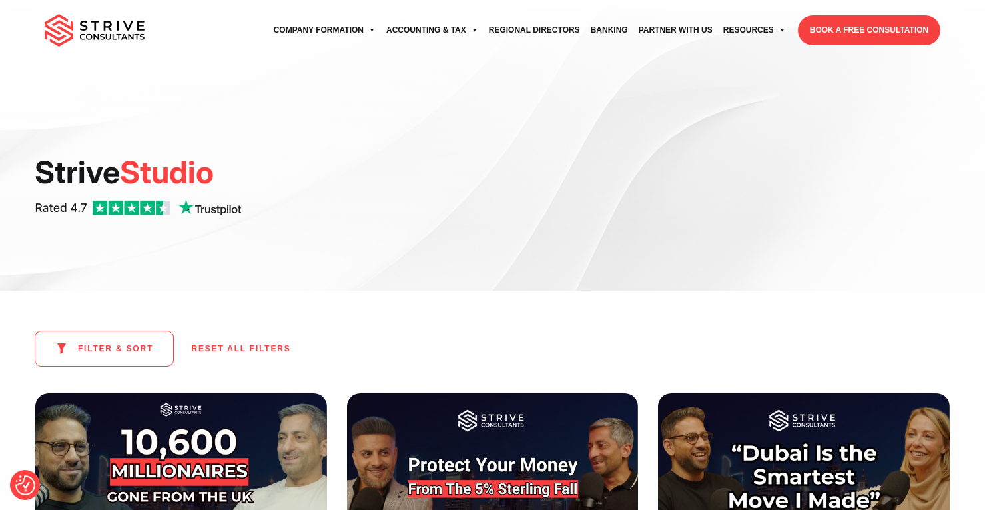 This screenshot has width=985, height=510. Describe the element at coordinates (241, 348) in the screenshot. I see `button: RESET ALL FILTERS` at that location.